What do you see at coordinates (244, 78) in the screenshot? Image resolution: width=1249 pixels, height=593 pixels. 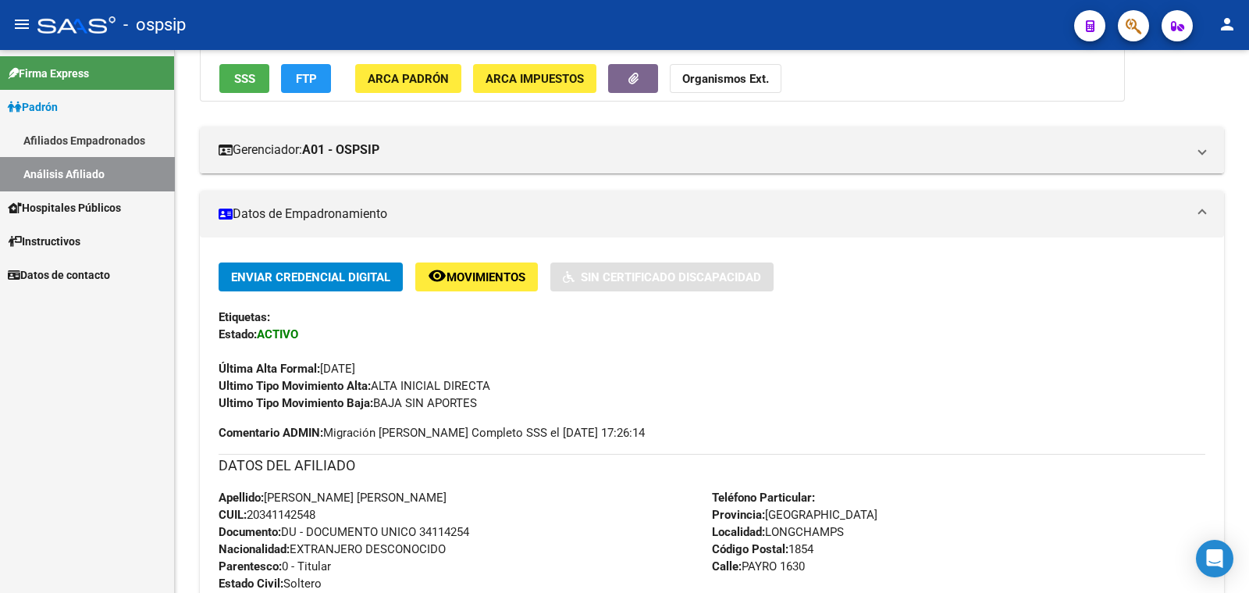 I see `button: SSS` at bounding box center [244, 78].